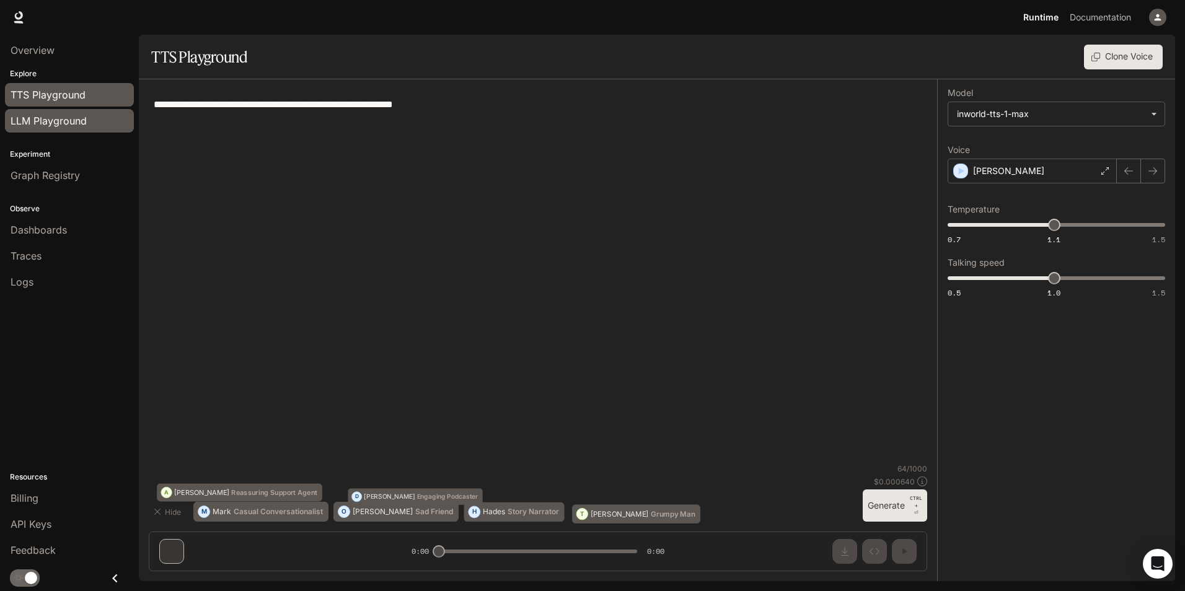 The width and height of the screenshot is (1185, 591). What do you see at coordinates (673, 515) in the screenshot?
I see `p: Grumpy Man` at bounding box center [673, 515].